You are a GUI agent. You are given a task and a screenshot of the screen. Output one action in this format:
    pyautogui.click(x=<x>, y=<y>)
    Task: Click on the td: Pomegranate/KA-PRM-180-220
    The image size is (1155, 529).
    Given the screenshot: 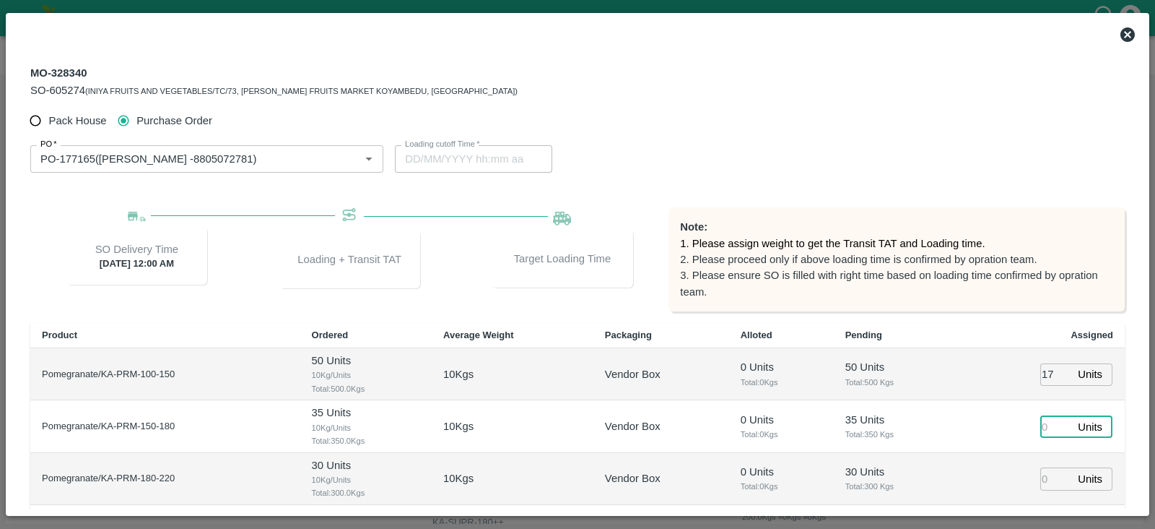 What is the action you would take?
    pyautogui.click(x=165, y=479)
    